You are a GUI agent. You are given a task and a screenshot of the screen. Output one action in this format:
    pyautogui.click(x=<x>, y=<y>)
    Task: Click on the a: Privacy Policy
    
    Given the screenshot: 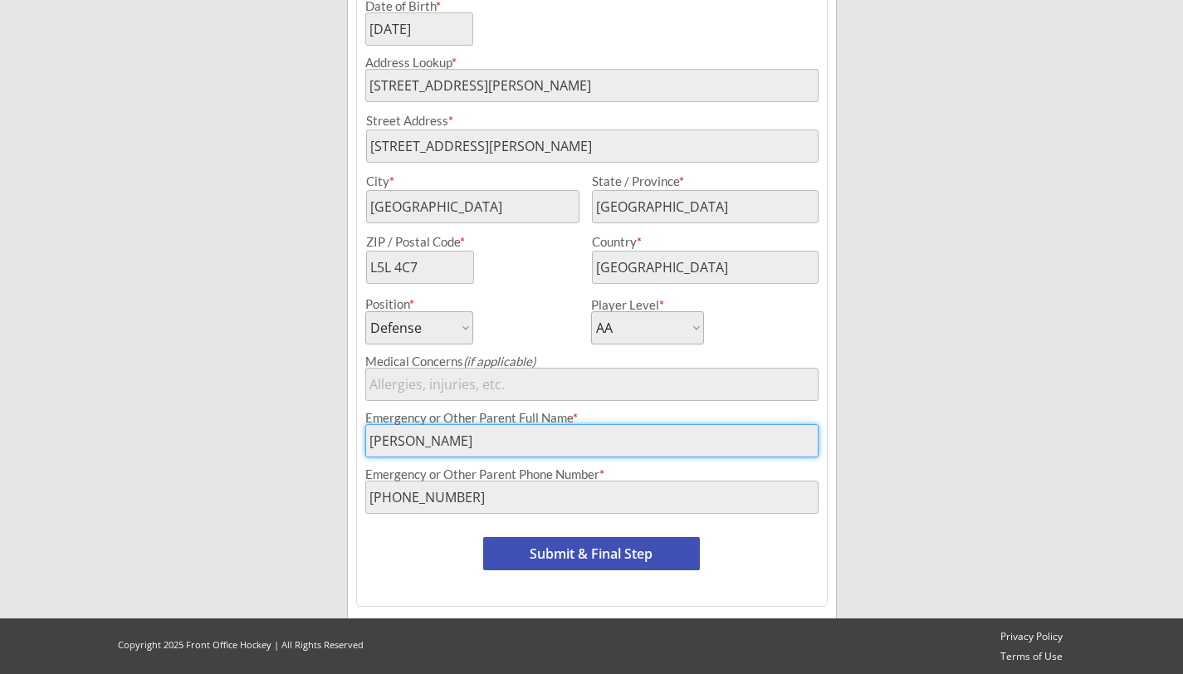 What is the action you would take?
    pyautogui.click(x=1031, y=637)
    